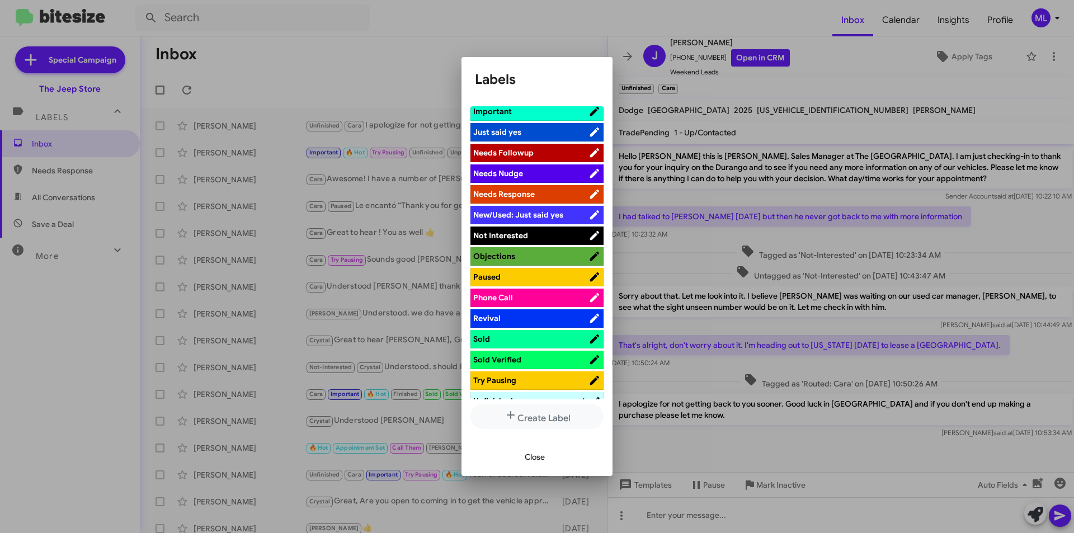 The image size is (1074, 533). What do you see at coordinates (537, 416) in the screenshot?
I see `button: Create Label` at bounding box center [537, 416].